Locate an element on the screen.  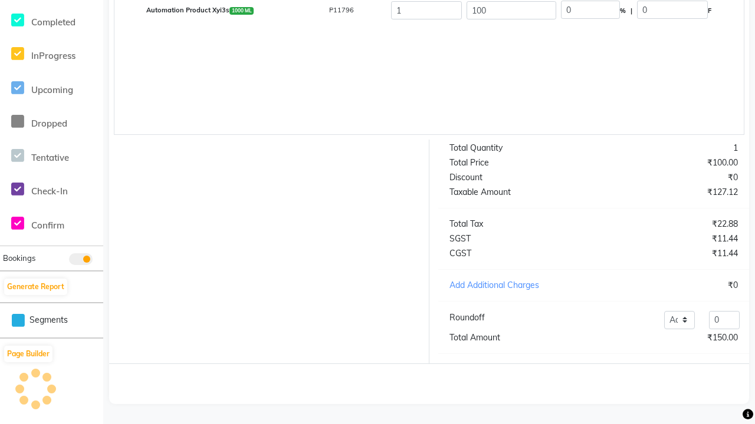
span: F is located at coordinates (709, 11).